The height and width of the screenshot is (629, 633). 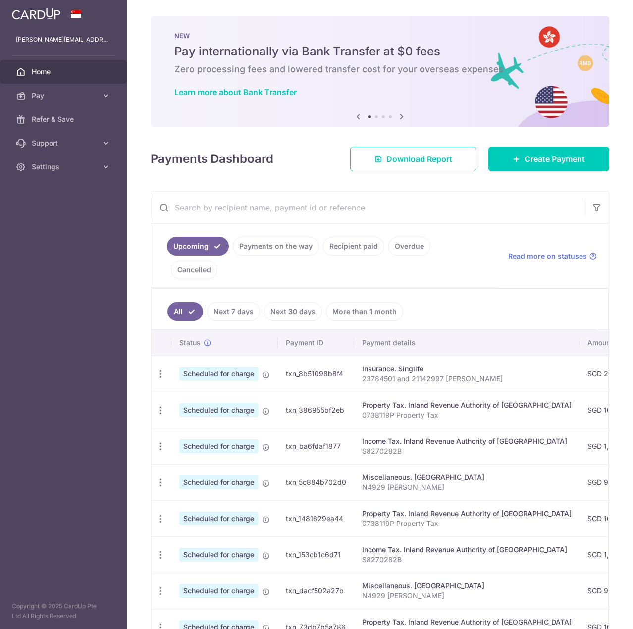 I want to click on a: Upcoming, so click(x=198, y=246).